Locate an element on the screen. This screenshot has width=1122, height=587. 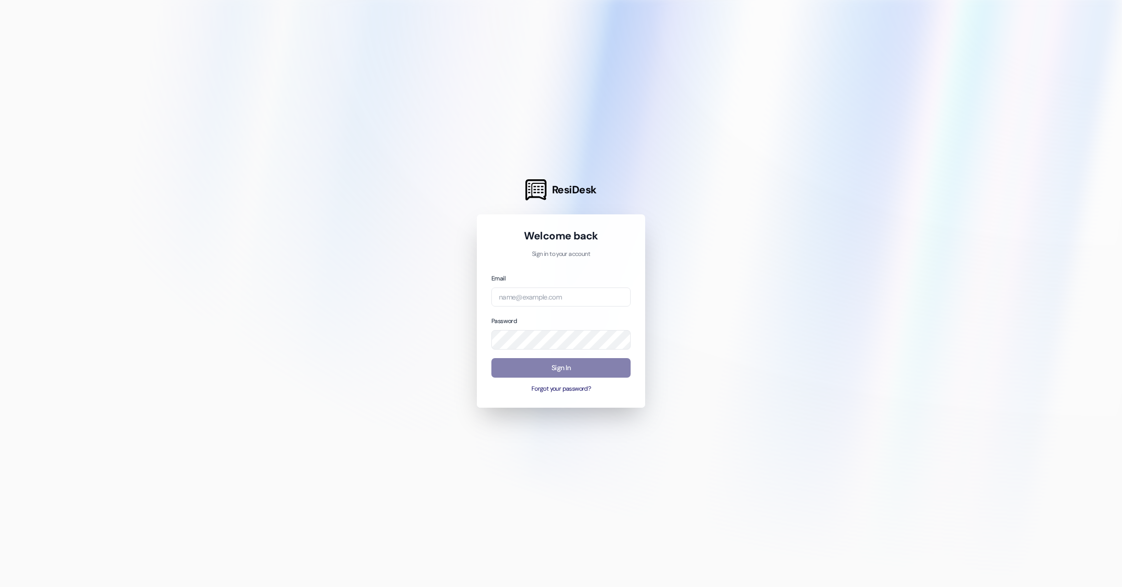
input: name@example.com is located at coordinates (561, 297).